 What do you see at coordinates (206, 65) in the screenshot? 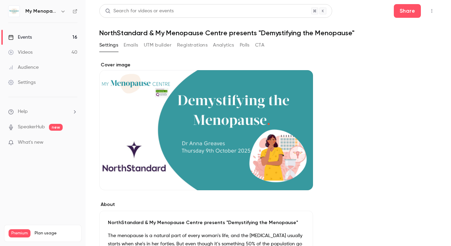
I see `label: Cover image` at bounding box center [206, 65].